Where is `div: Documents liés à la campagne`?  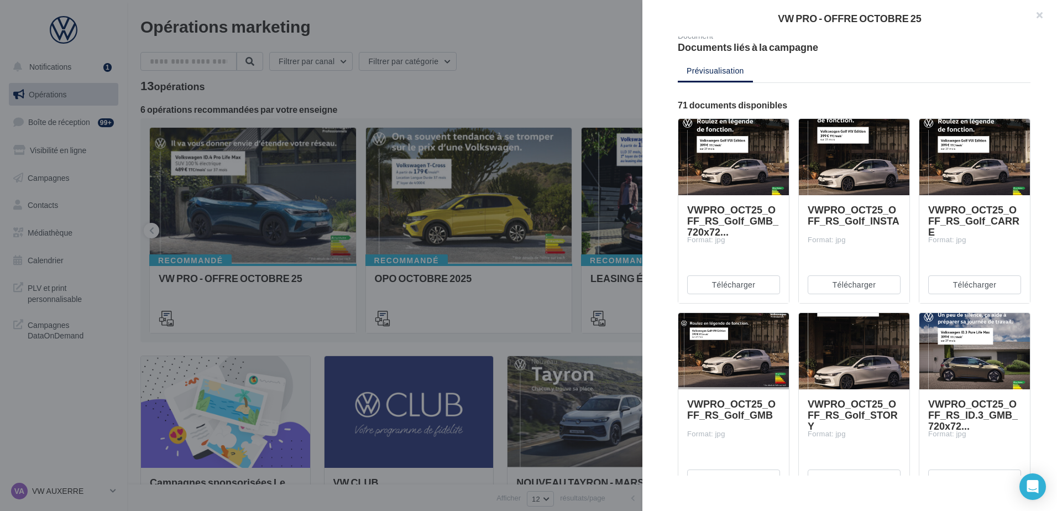
div: Documents liés à la campagne is located at coordinates (763, 47).